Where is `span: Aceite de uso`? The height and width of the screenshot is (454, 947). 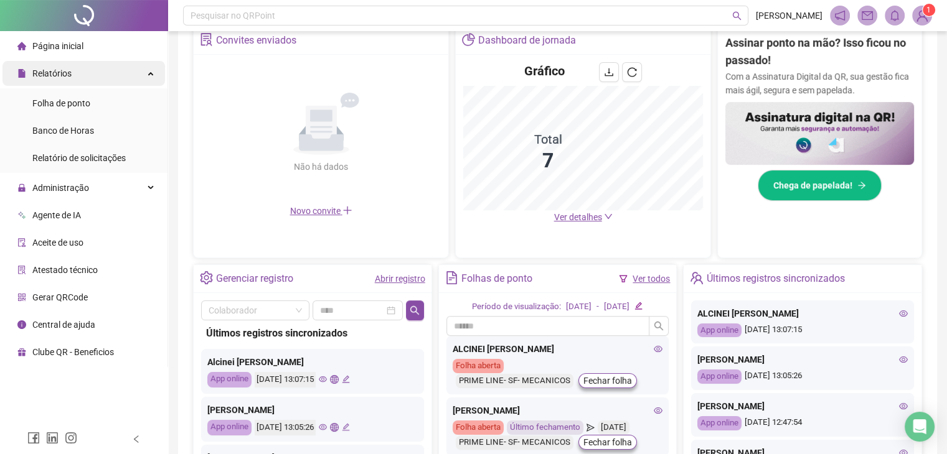 span: Aceite de uso is located at coordinates (58, 243).